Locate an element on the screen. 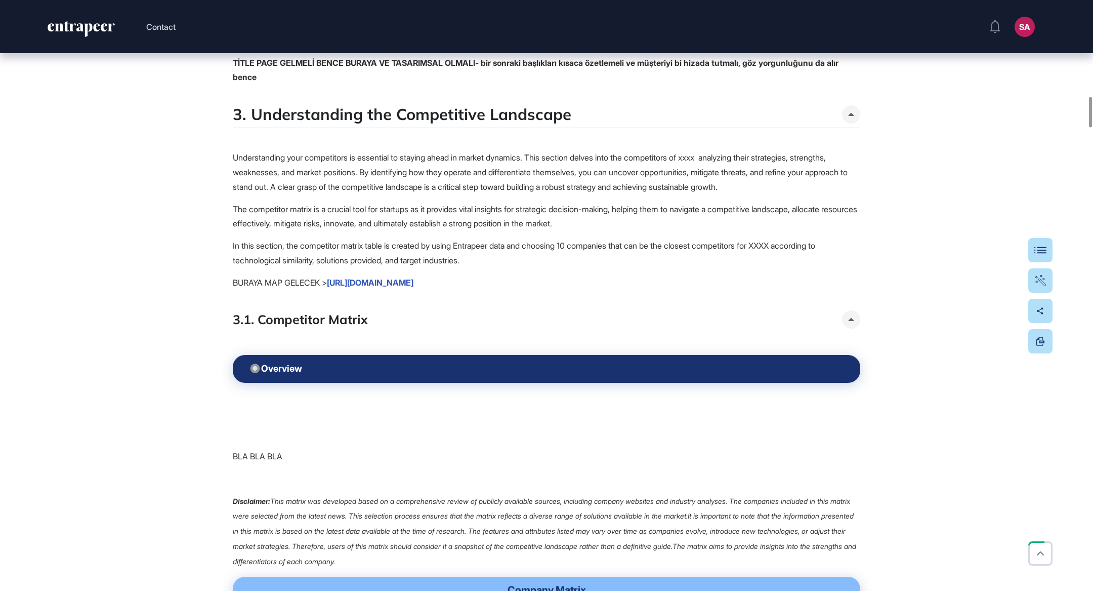 The image size is (1093, 591). span: , the is located at coordinates (290, 245).